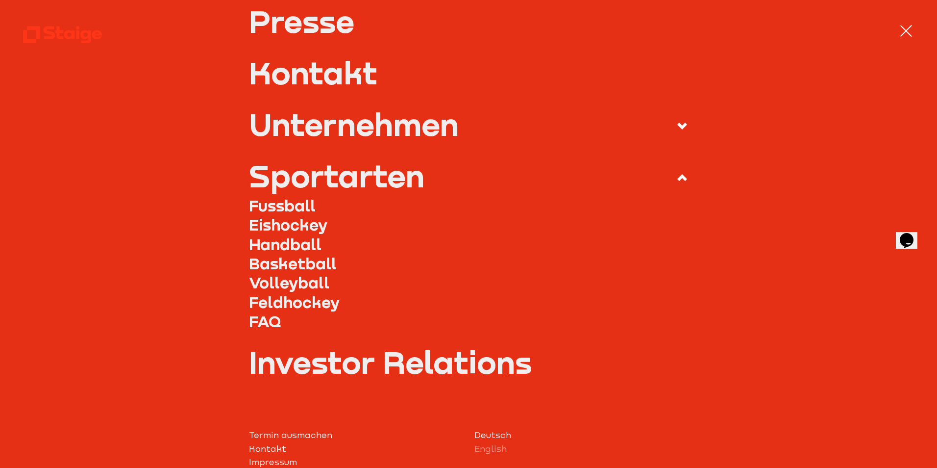 Image resolution: width=937 pixels, height=468 pixels. What do you see at coordinates (469, 321) in the screenshot?
I see `a: FAQ` at bounding box center [469, 321].